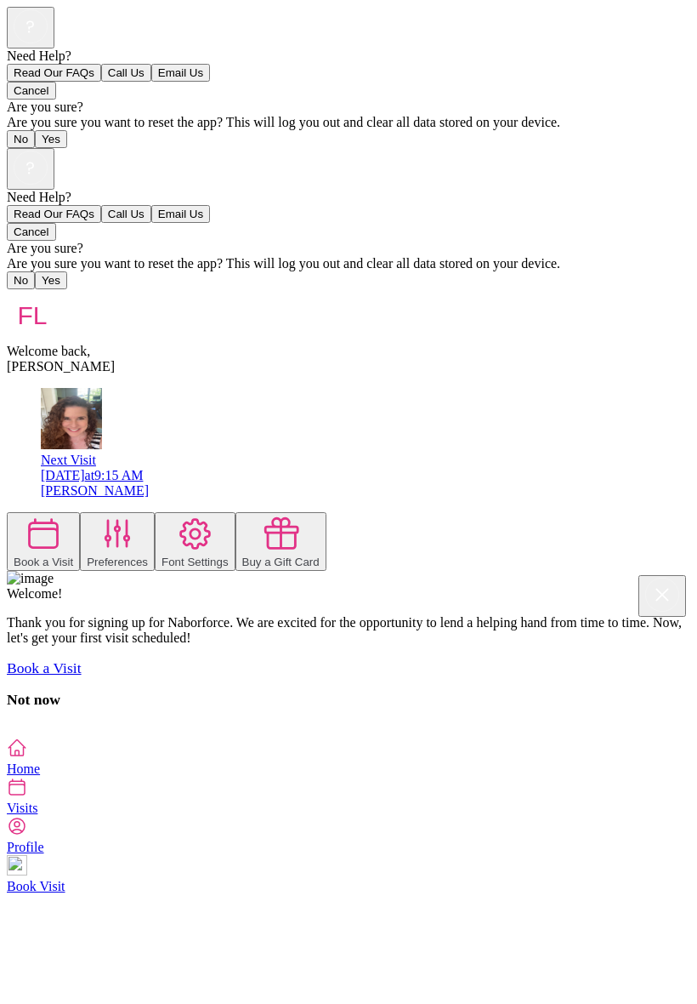  I want to click on button: Preferences, so click(117, 541).